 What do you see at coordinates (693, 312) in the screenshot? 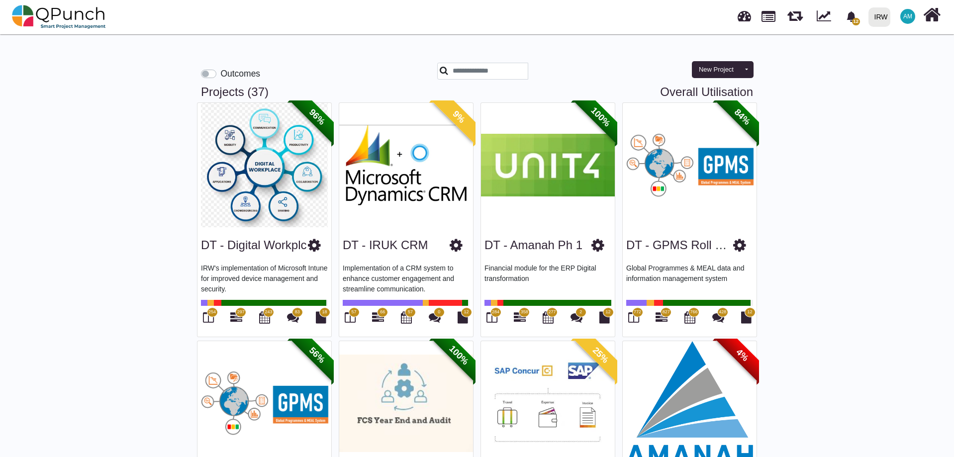
I see `span: 766` at bounding box center [693, 312].